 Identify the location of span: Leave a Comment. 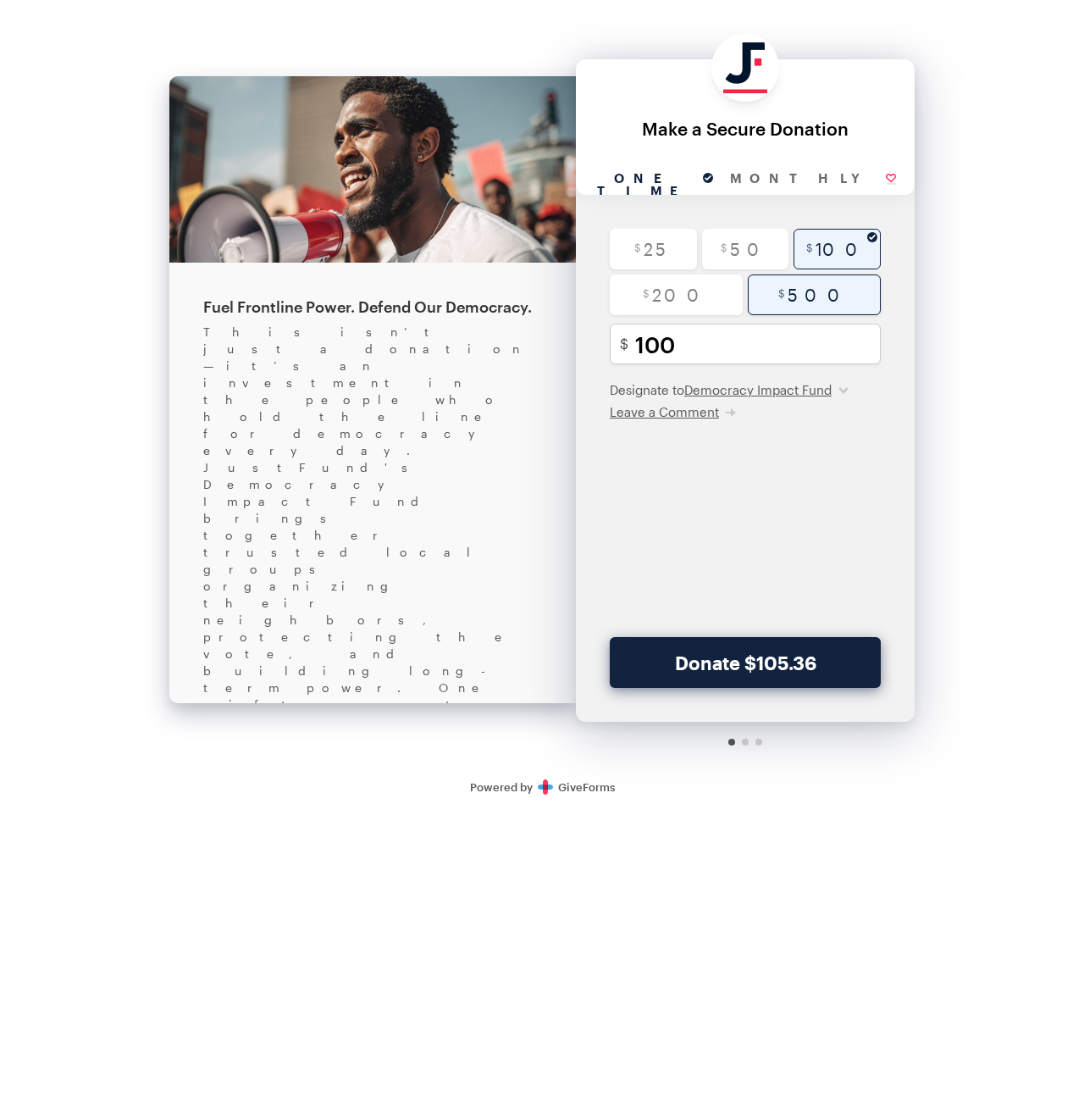
(664, 411).